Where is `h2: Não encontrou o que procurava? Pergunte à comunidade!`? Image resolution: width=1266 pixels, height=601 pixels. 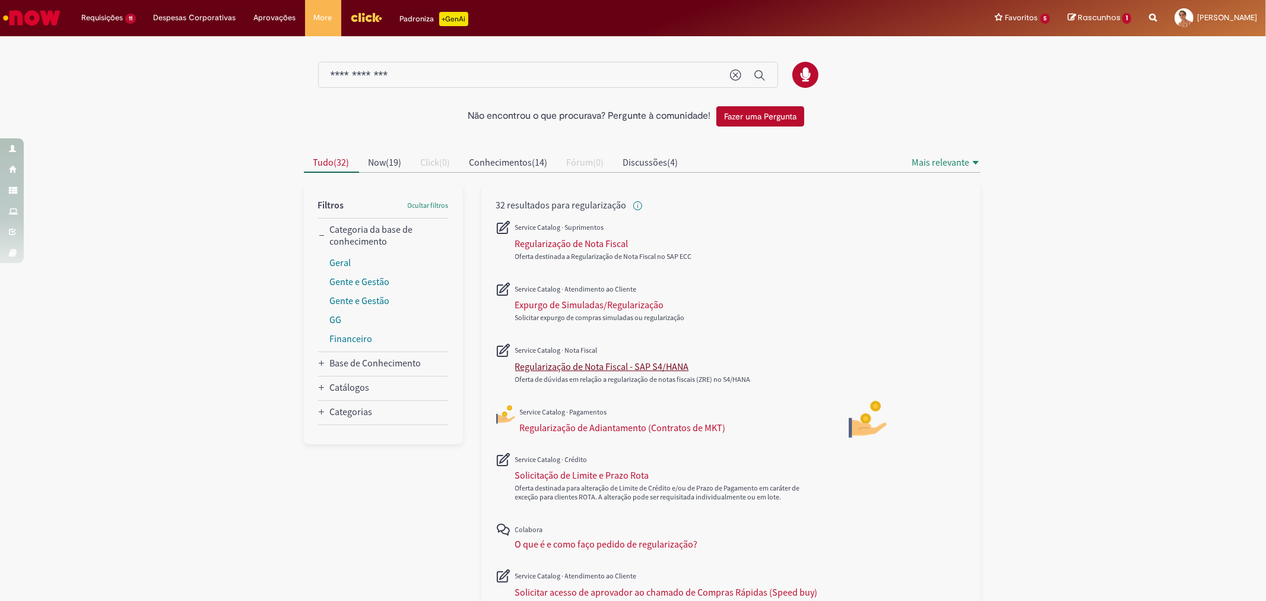 h2: Não encontrou o que procurava? Pergunte à comunidade! is located at coordinates (589, 116).